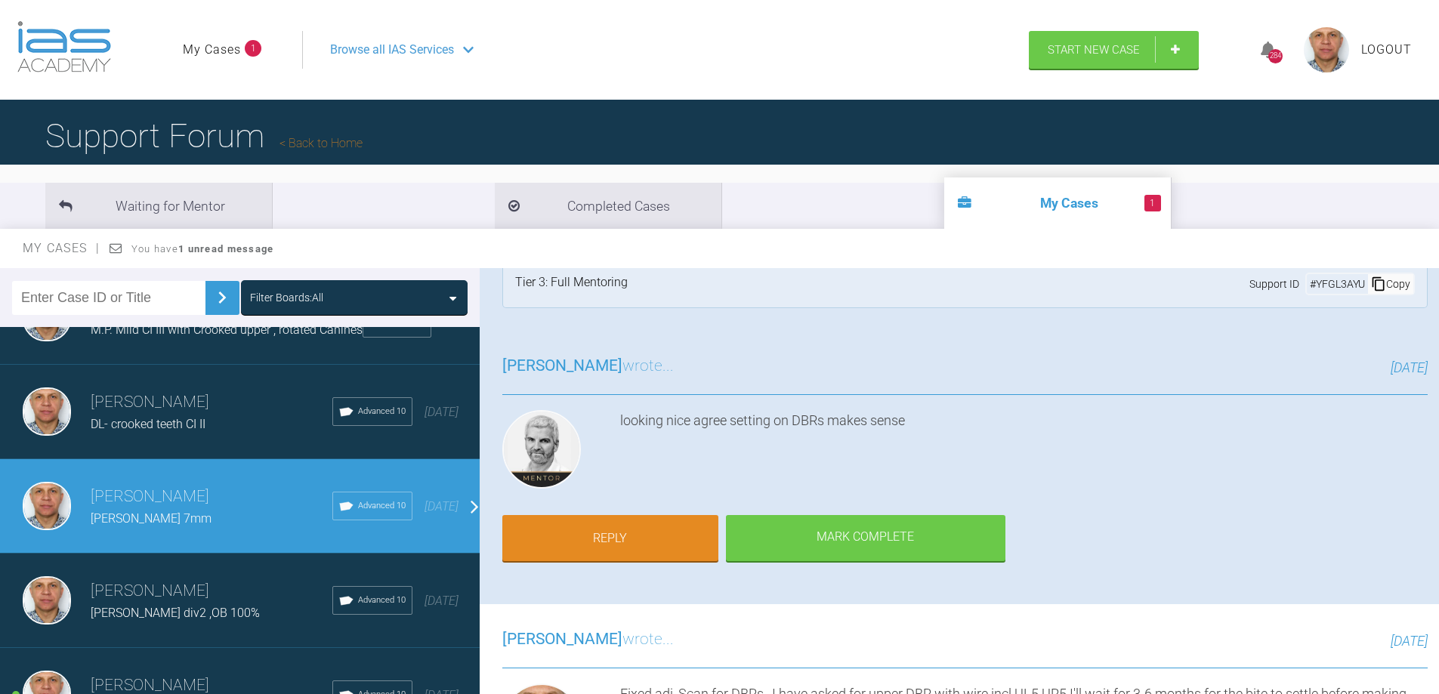 The width and height of the screenshot is (1439, 694). Describe the element at coordinates (321, 143) in the screenshot. I see `a: Back to Home` at that location.